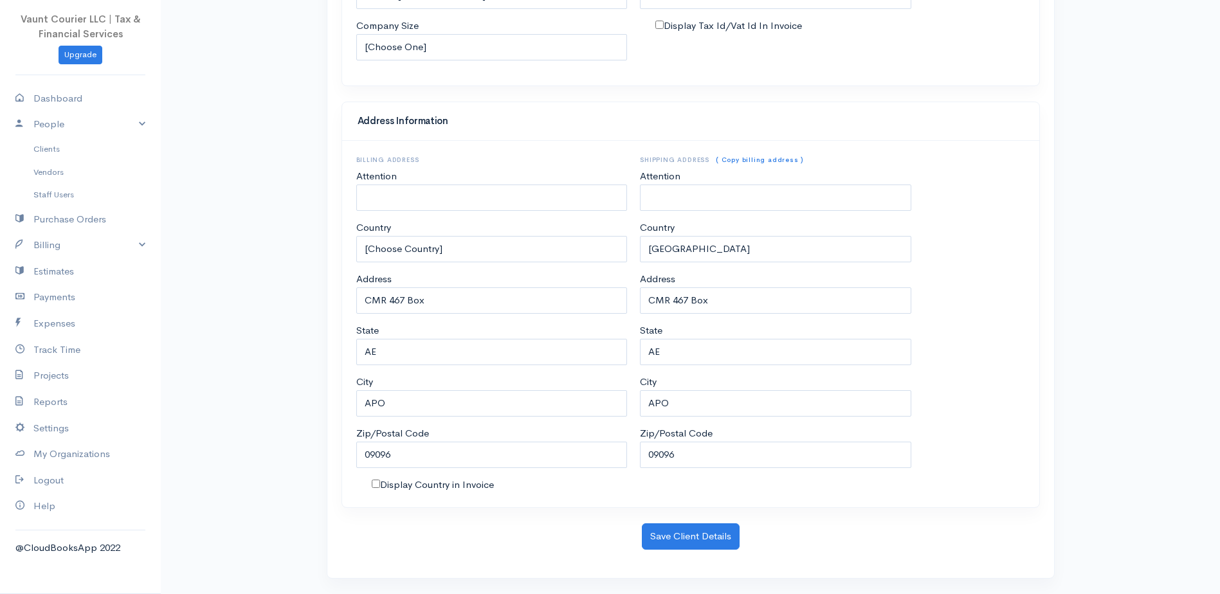 The width and height of the screenshot is (1220, 594). I want to click on button: Save Client Details, so click(691, 536).